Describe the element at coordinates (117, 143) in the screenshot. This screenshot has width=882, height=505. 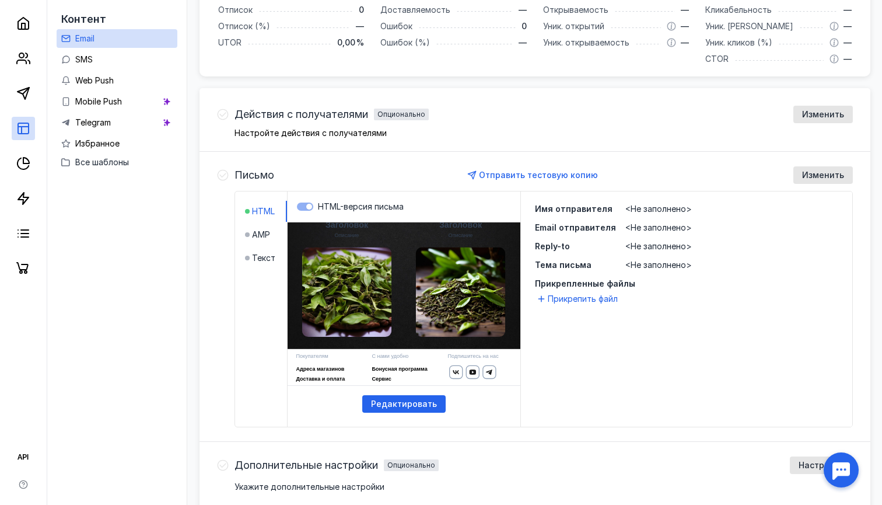
I see `a: Избранное` at that location.